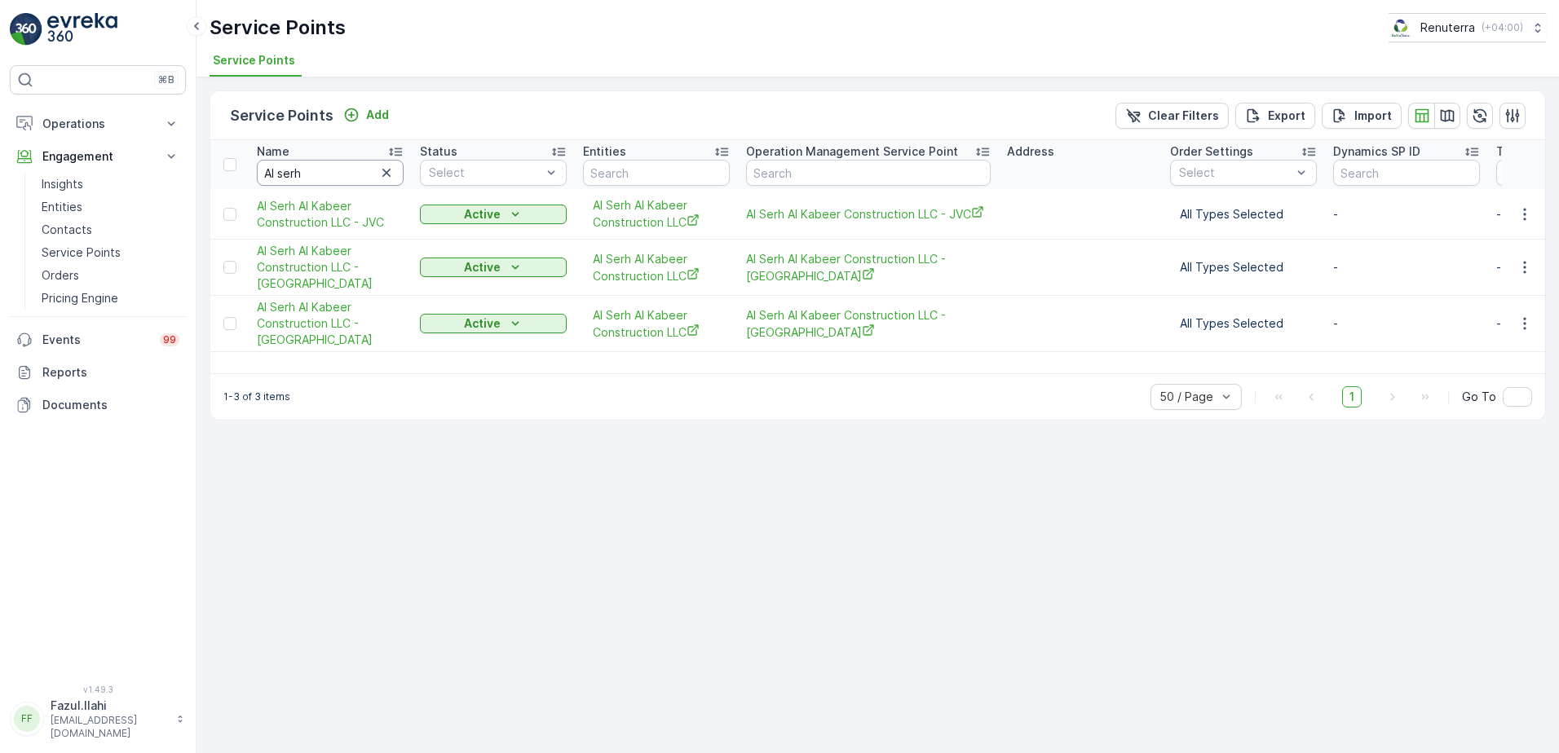  What do you see at coordinates (1275, 116) in the screenshot?
I see `button: Export` at bounding box center [1275, 116].